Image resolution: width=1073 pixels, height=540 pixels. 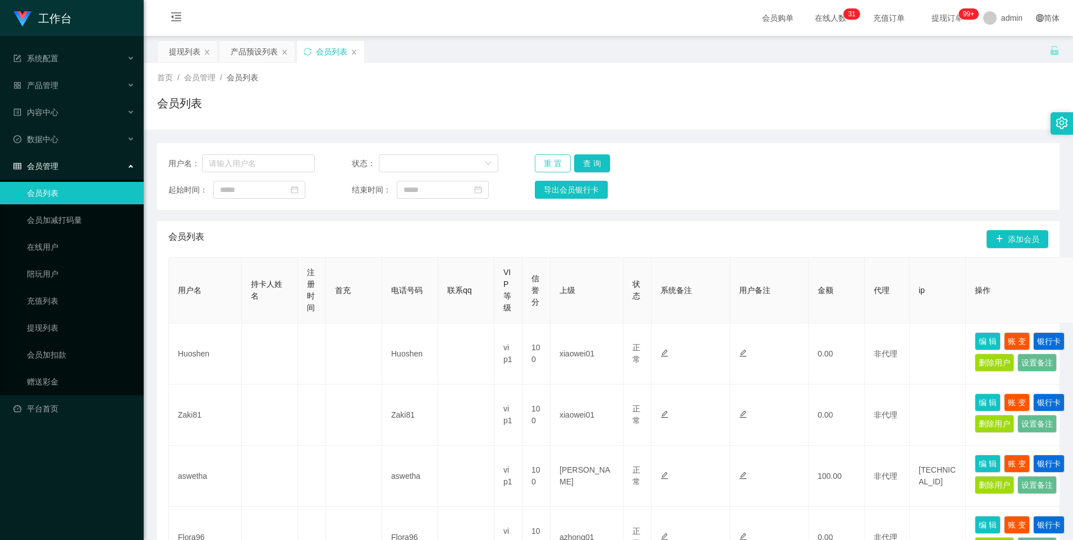 I want to click on span: 结束时间：, so click(x=374, y=190).